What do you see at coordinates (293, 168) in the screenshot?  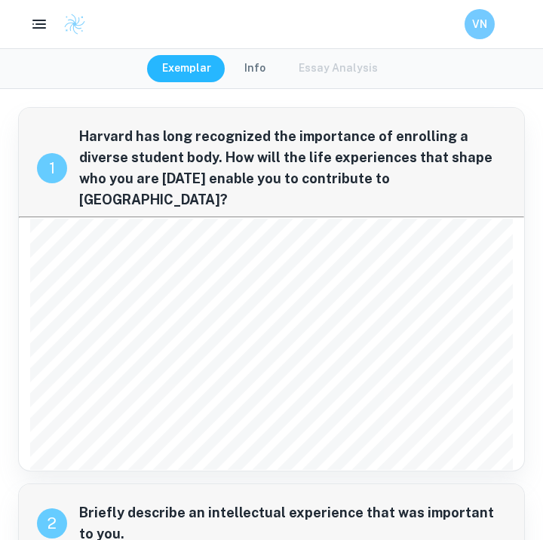 I see `span: Harvard has long recognized the importance of enrolling a diverse student body. How will the life...` at bounding box center [293, 168].